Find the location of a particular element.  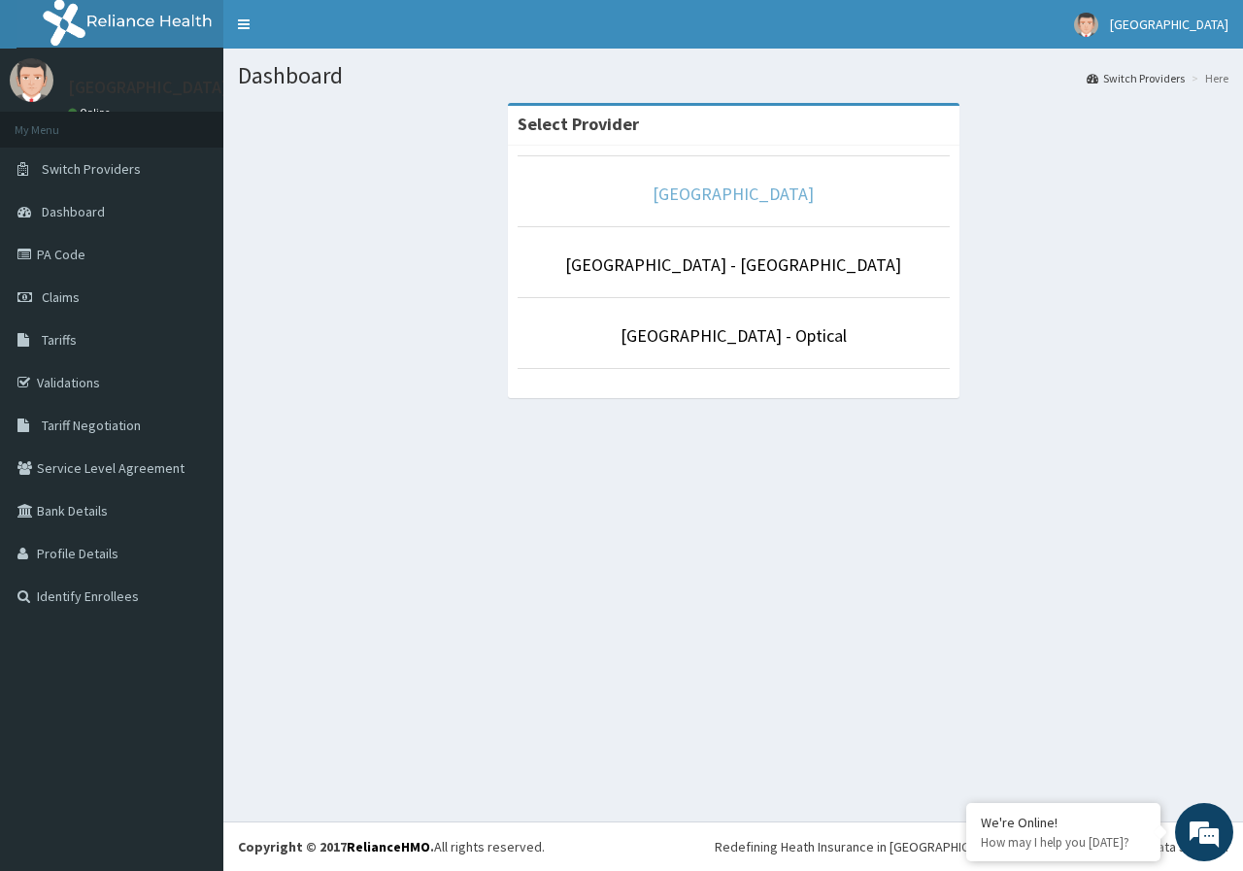

a: RelianceHMO is located at coordinates (389, 847).